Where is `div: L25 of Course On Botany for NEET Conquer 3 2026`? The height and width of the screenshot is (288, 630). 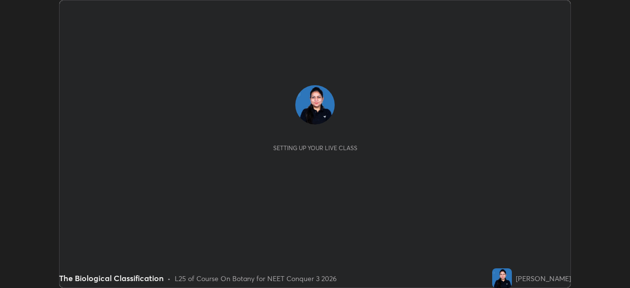
div: L25 of Course On Botany for NEET Conquer 3 2026 is located at coordinates (255, 278).